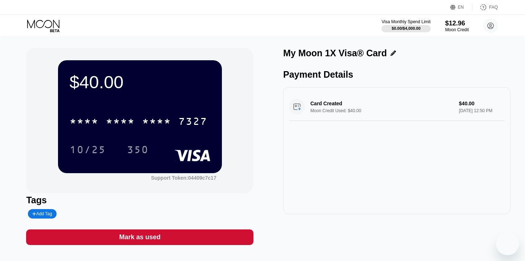 Image resolution: width=525 pixels, height=261 pixels. I want to click on div: Payment Details, so click(397, 74).